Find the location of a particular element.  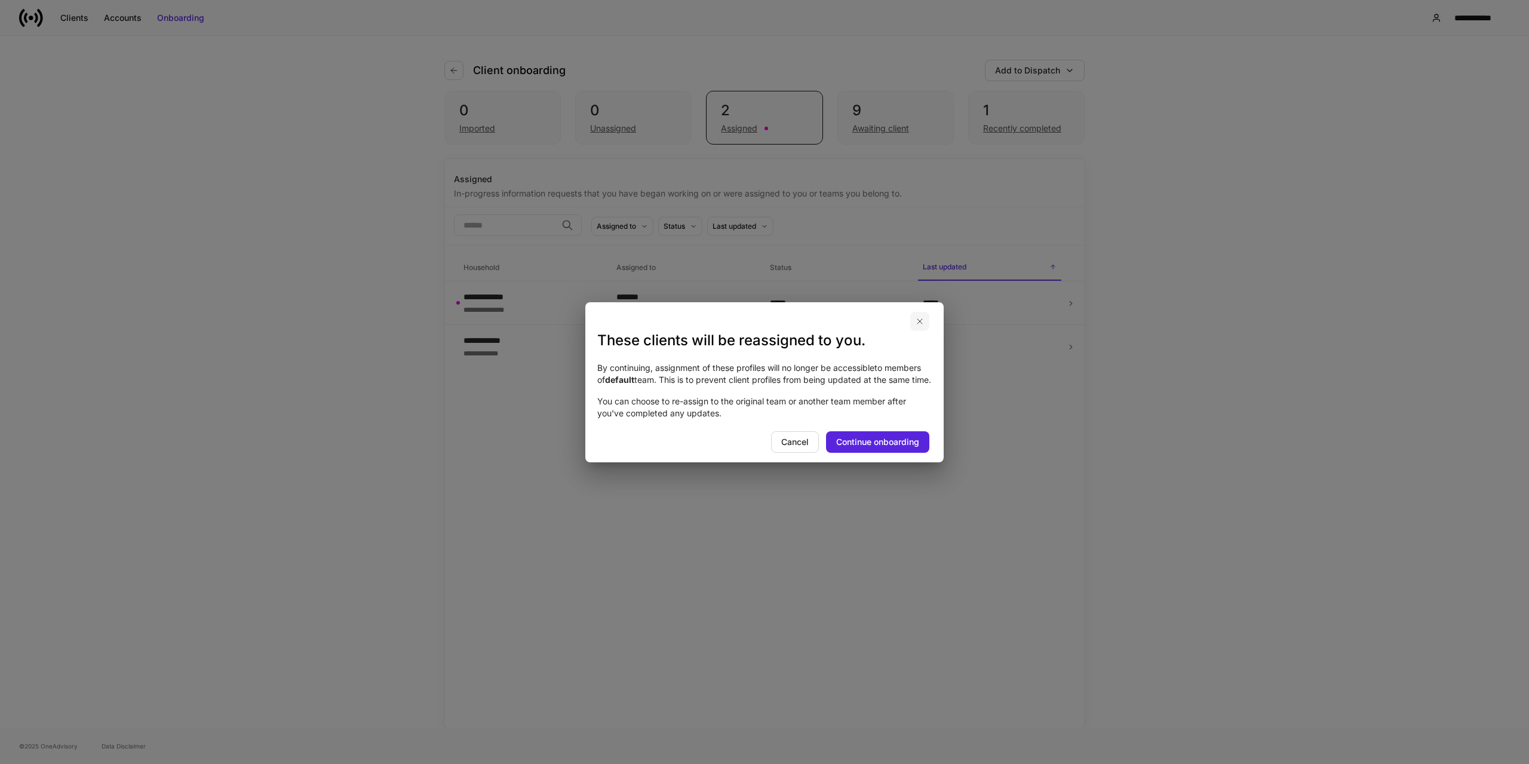

div: Continue onboarding is located at coordinates (878, 442).